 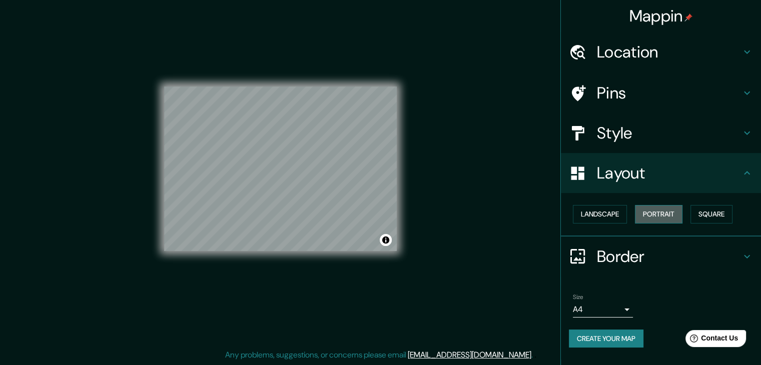 What do you see at coordinates (48, 12) in the screenshot?
I see `span: Contact Us` at bounding box center [48, 12].